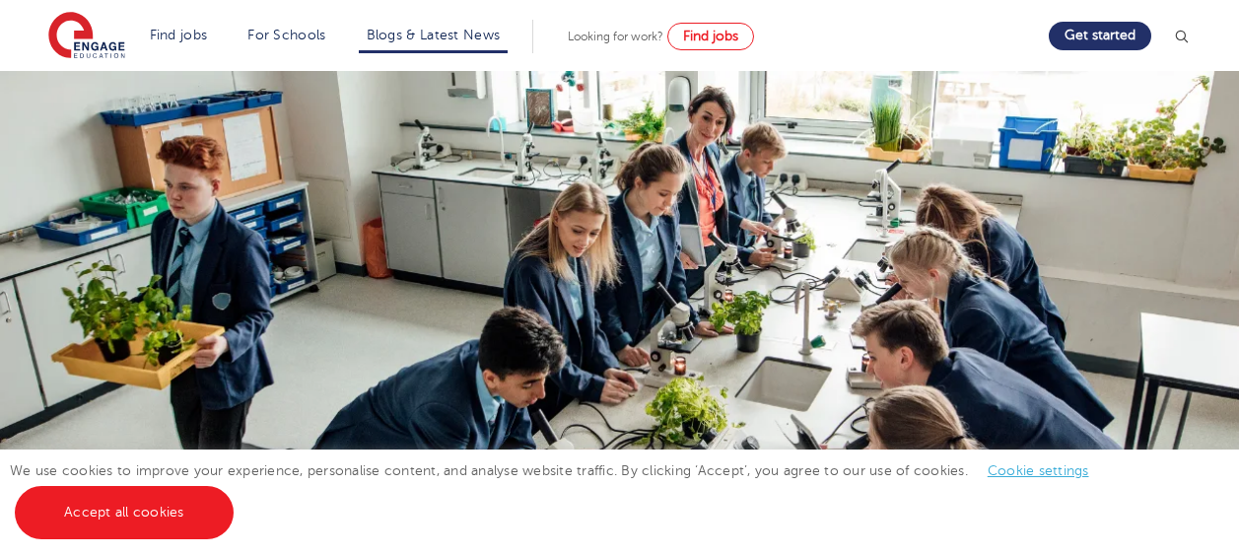 Image resolution: width=1239 pixels, height=556 pixels. I want to click on span: Looking for work?, so click(615, 36).